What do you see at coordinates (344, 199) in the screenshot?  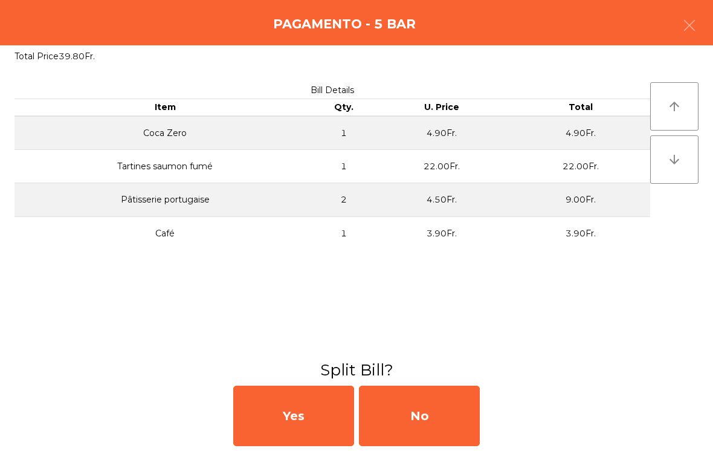 I see `td: 2` at bounding box center [344, 199].